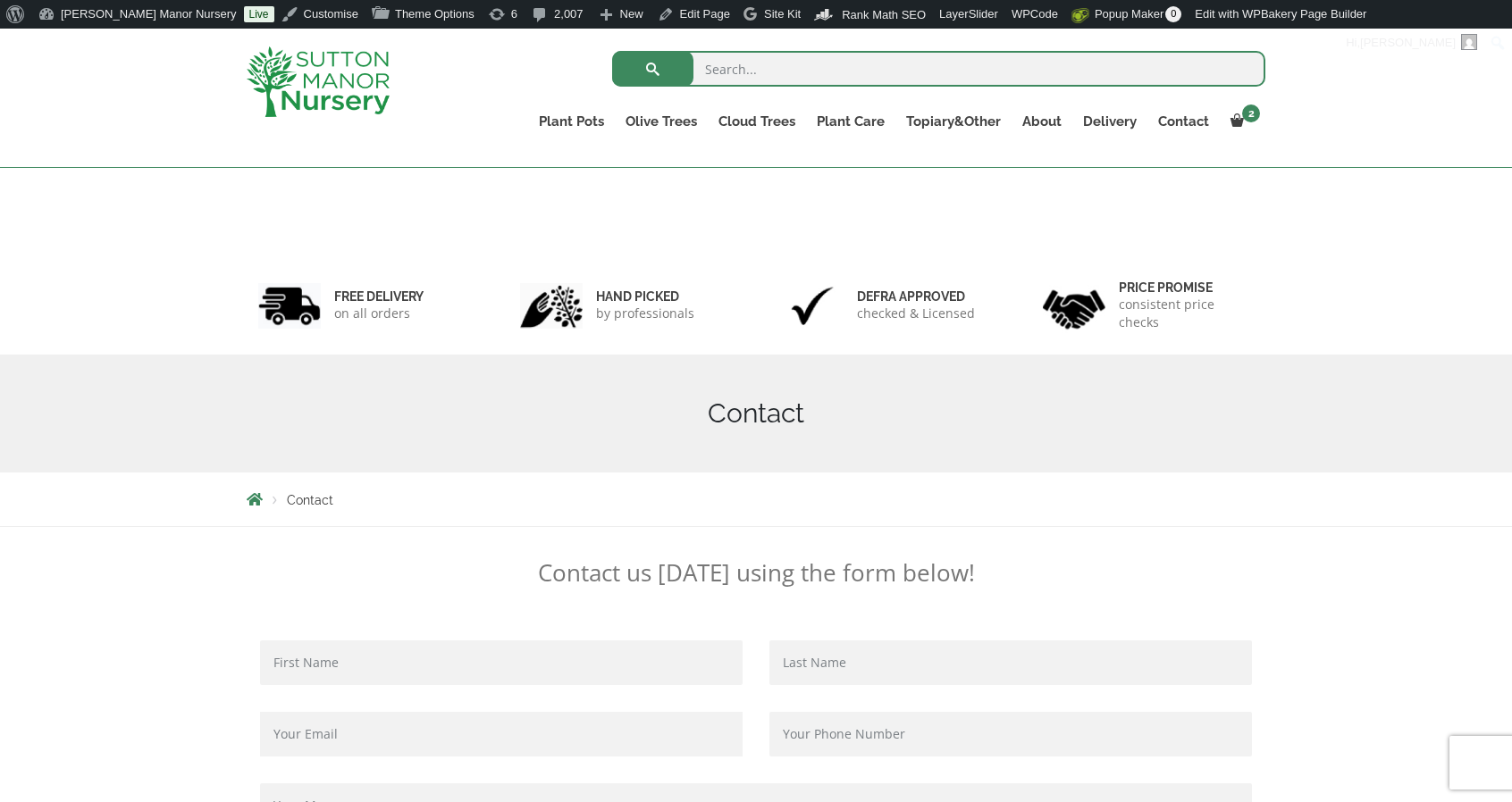 The width and height of the screenshot is (1512, 802). I want to click on img: 3.jpg, so click(812, 305).